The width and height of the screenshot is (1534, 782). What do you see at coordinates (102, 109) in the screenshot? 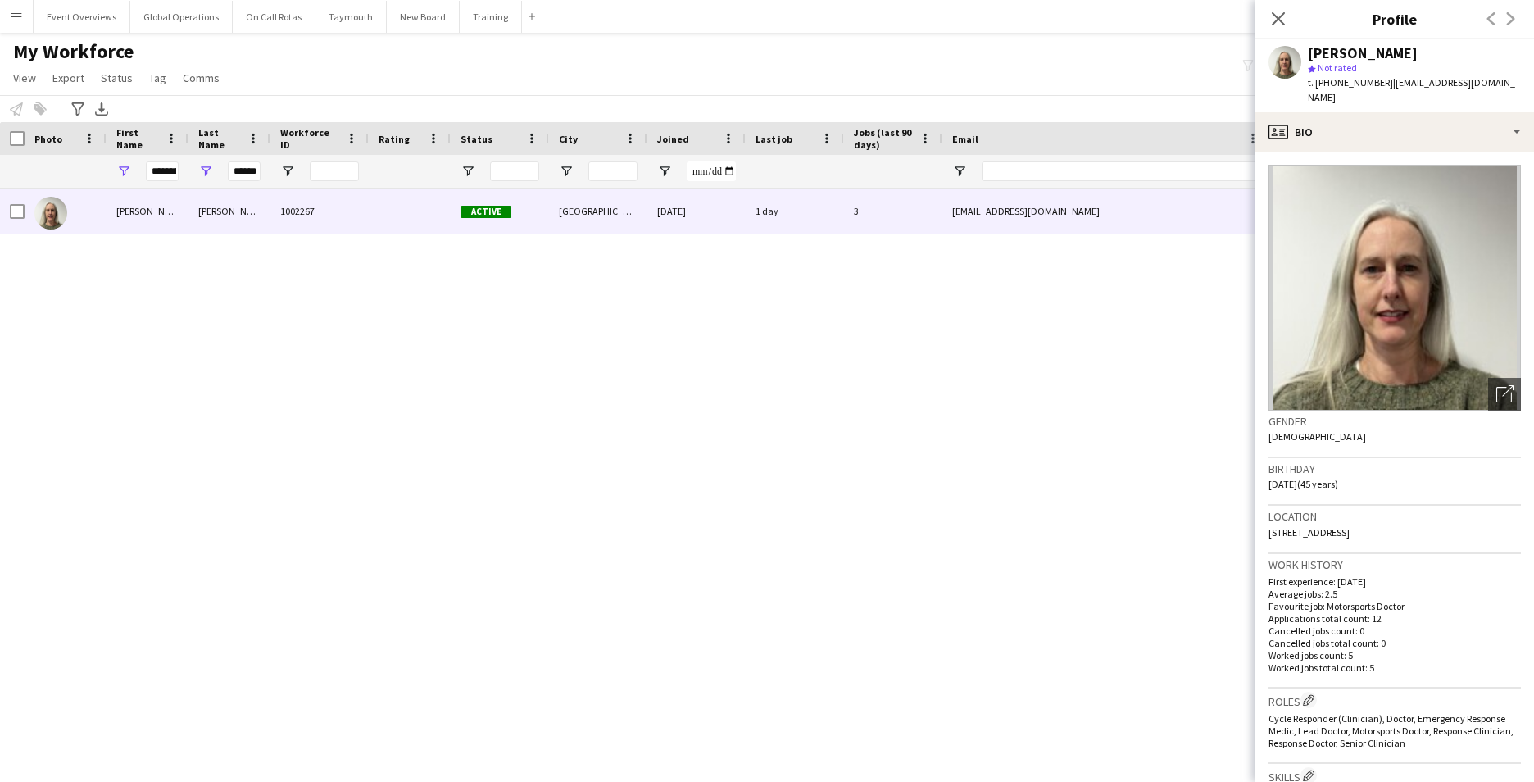
I see `app-action-btn: Export XLSX` at bounding box center [102, 109].